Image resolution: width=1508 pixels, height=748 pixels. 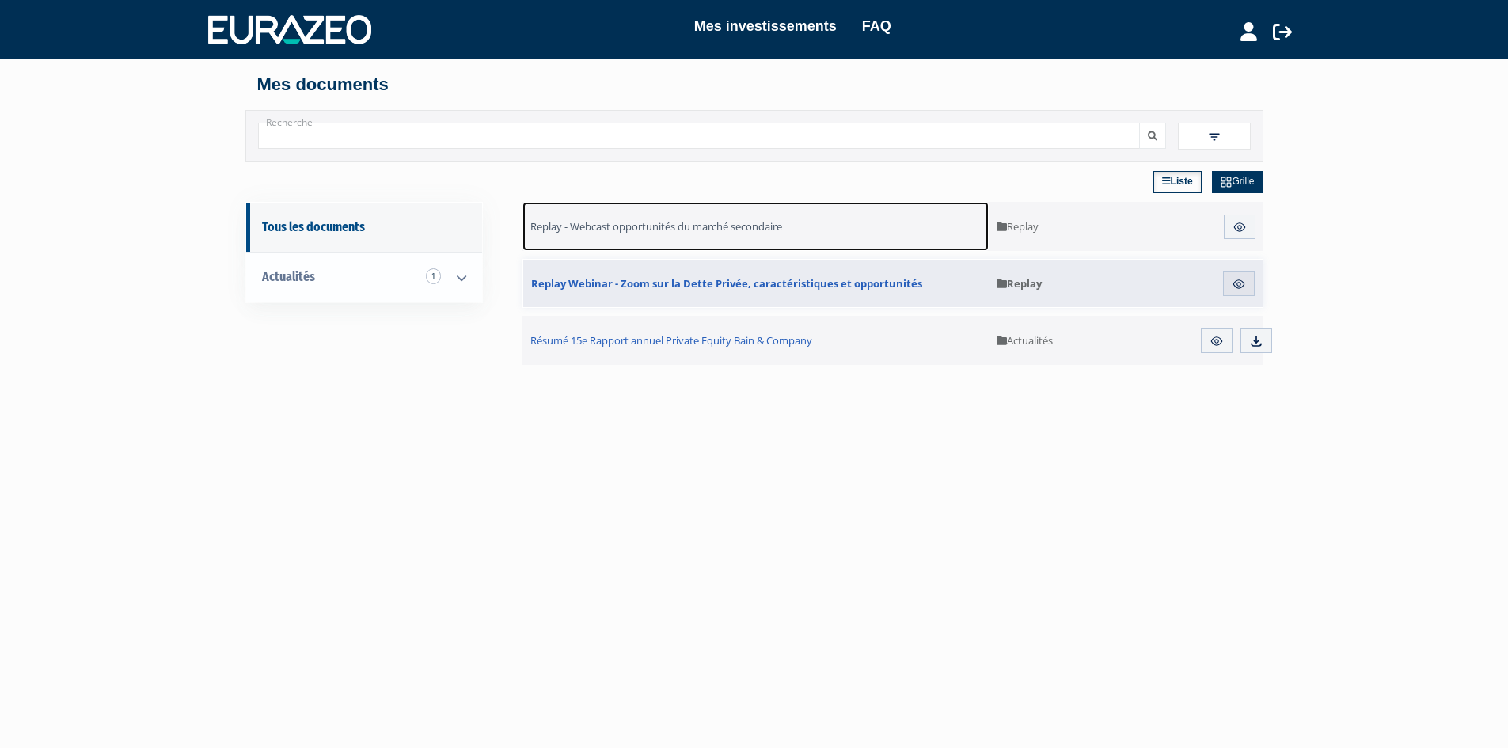 What do you see at coordinates (756, 226) in the screenshot?
I see `a: Replay - Webcast opportunités du marché secondaire` at bounding box center [756, 226].